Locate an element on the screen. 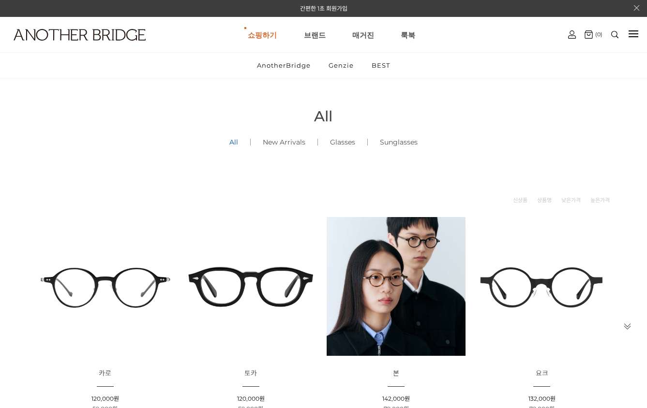  img: 요크 글라스 - 트렌디한 디자인의 유니크한 안경 이미지 is located at coordinates (541, 286).